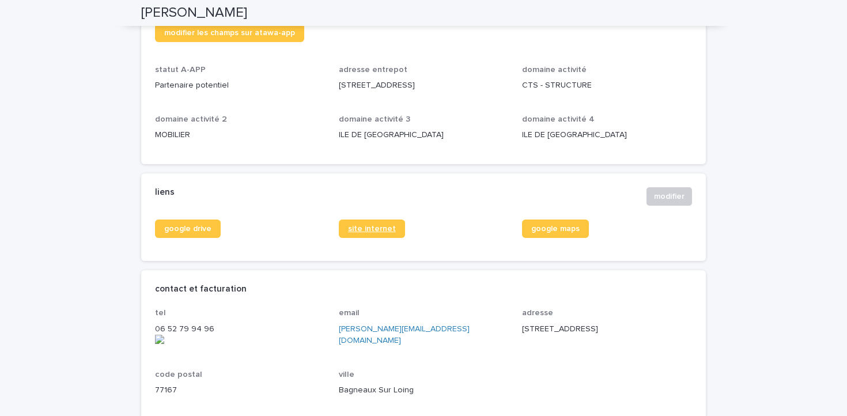  I want to click on p: MOBILIER, so click(240, 135).